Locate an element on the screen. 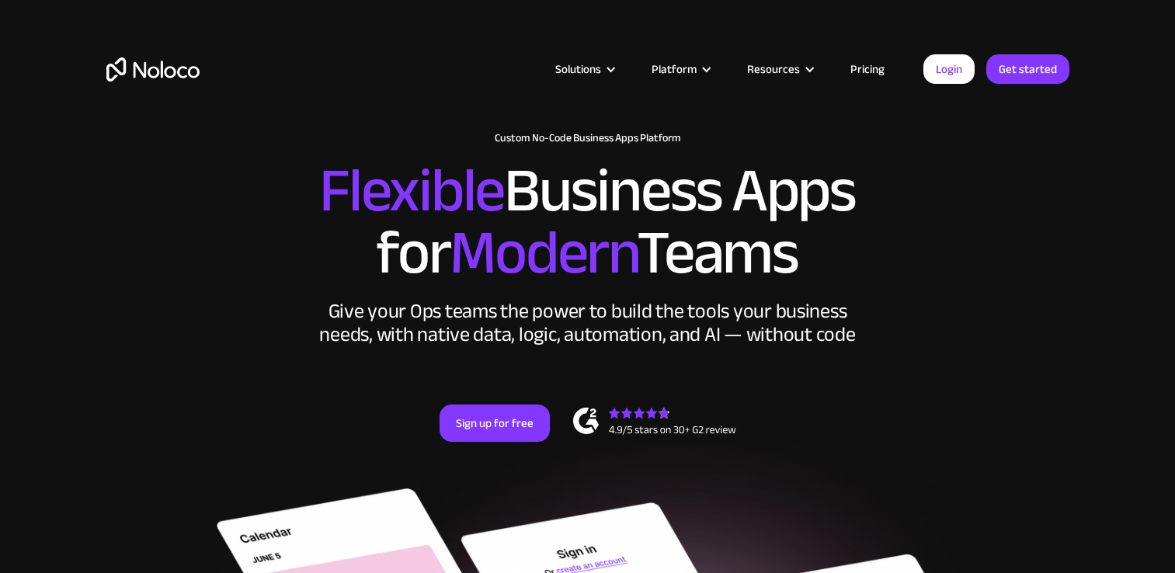  a: Sign up for free is located at coordinates (494, 423).